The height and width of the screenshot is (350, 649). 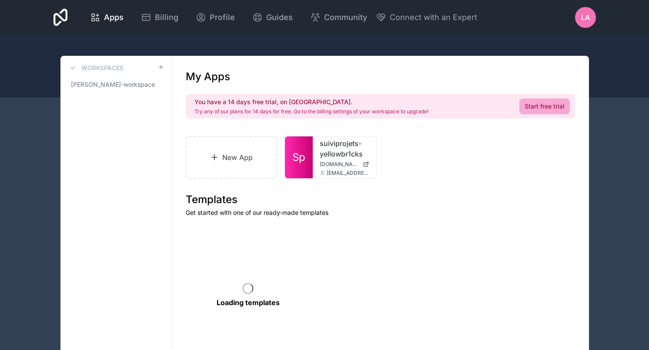 What do you see at coordinates (339, 17) in the screenshot?
I see `a: Community` at bounding box center [339, 17].